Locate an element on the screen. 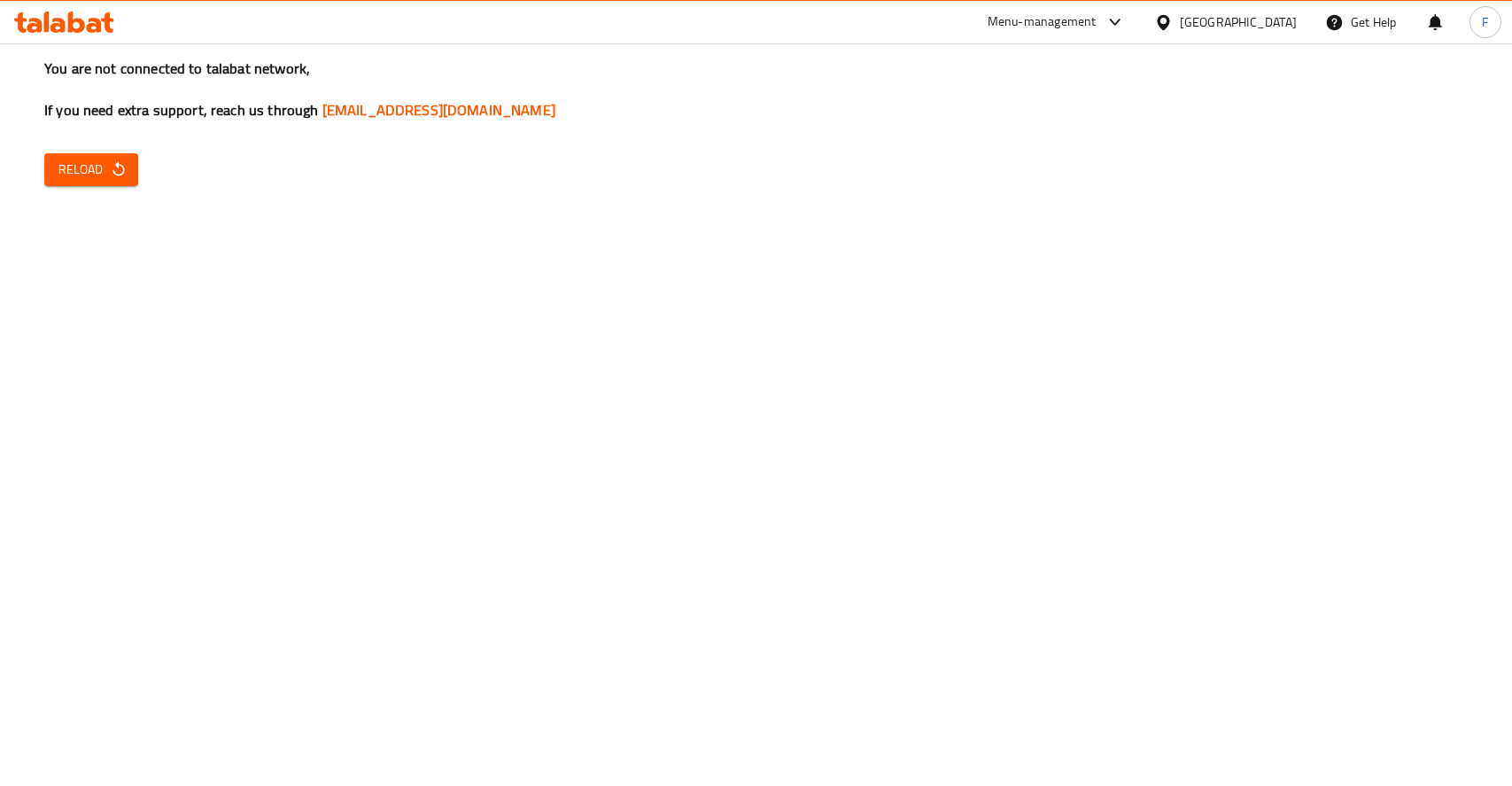  div: Menu-management is located at coordinates (1042, 22).